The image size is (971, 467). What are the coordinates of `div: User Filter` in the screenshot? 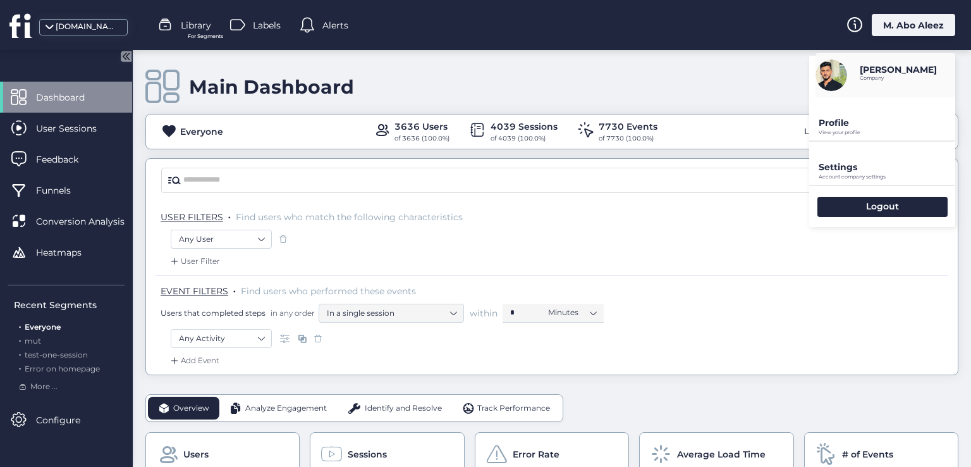 It's located at (194, 261).